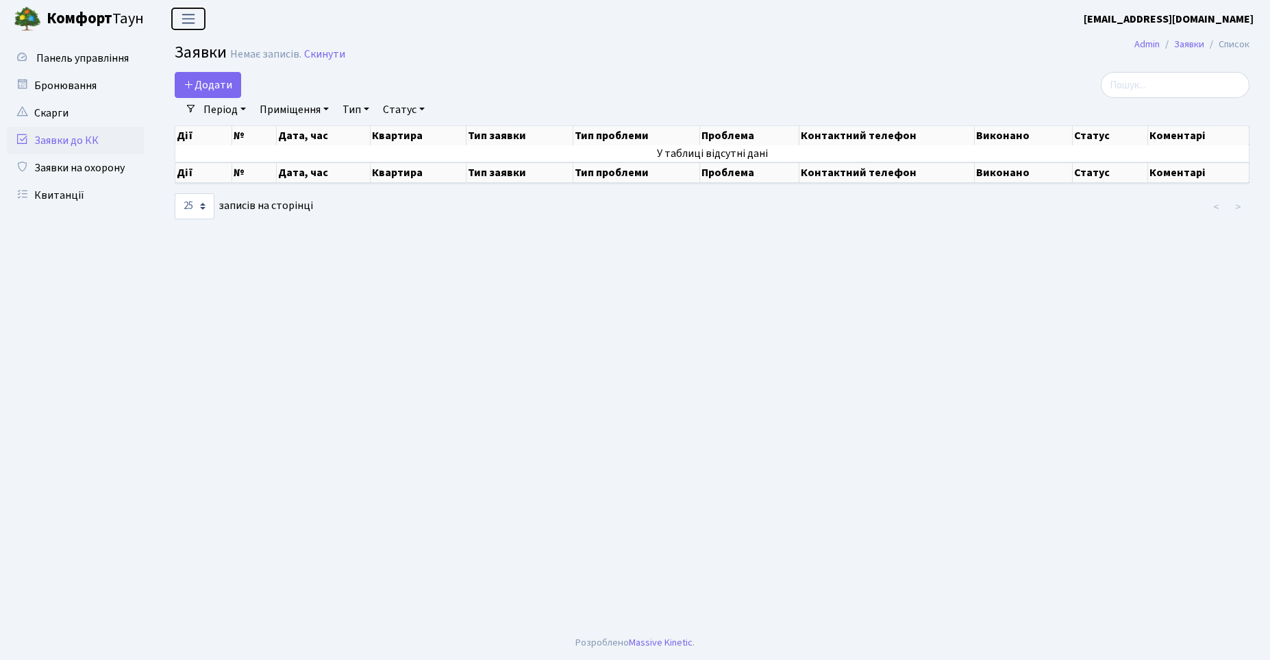  What do you see at coordinates (82, 58) in the screenshot?
I see `span: Панель управління` at bounding box center [82, 58].